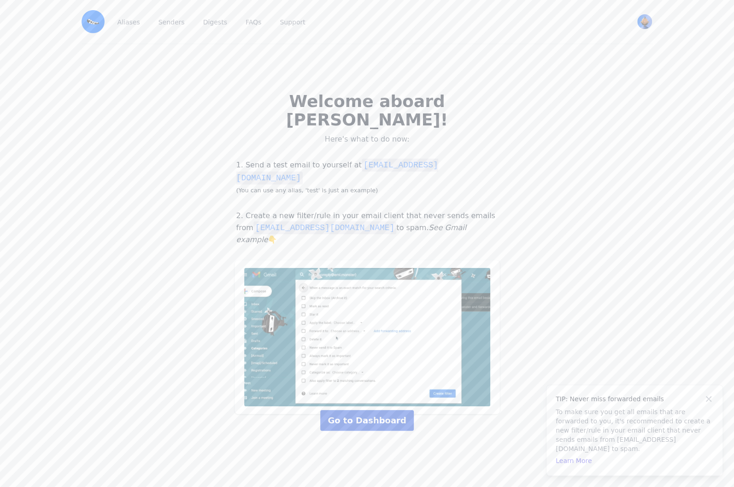 The height and width of the screenshot is (487, 734). I want to click on img: David's Avatar, so click(645, 22).